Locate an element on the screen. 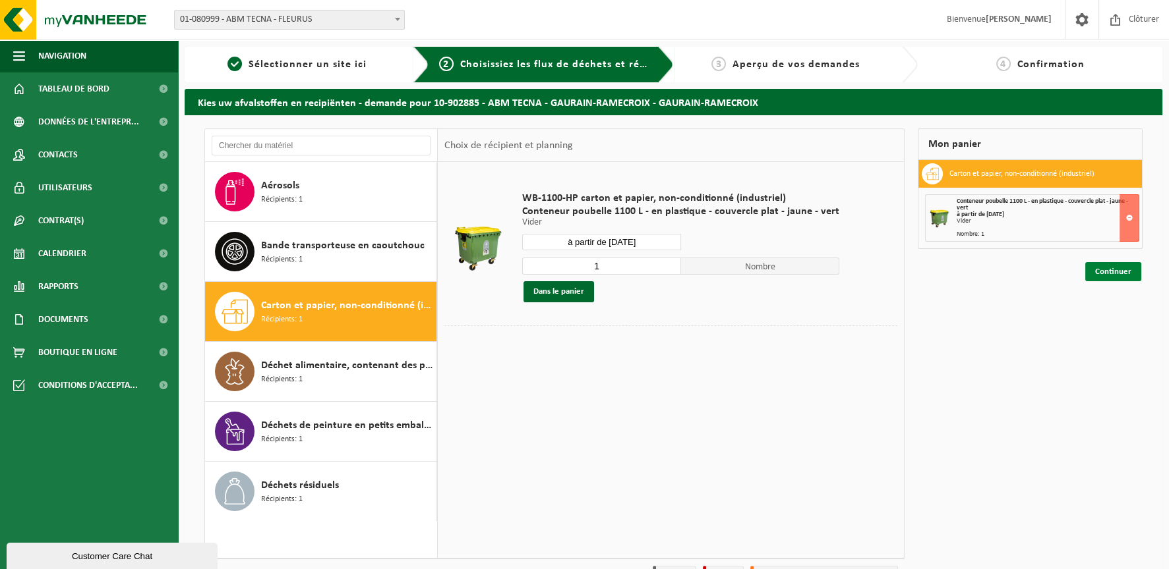  span: Choisissiez les flux de déchets et récipients is located at coordinates (569, 65).